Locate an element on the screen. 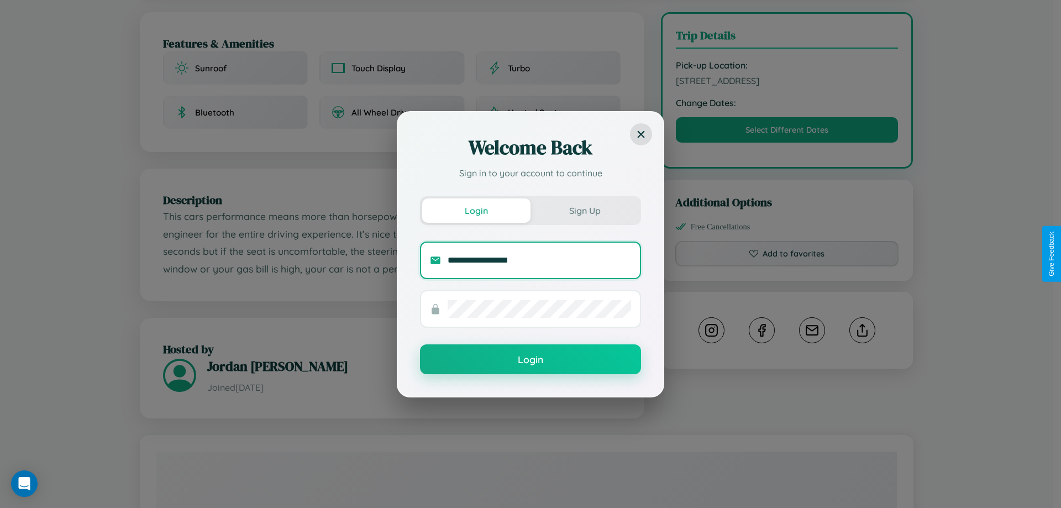  div: Give Feedback is located at coordinates (1052, 254).